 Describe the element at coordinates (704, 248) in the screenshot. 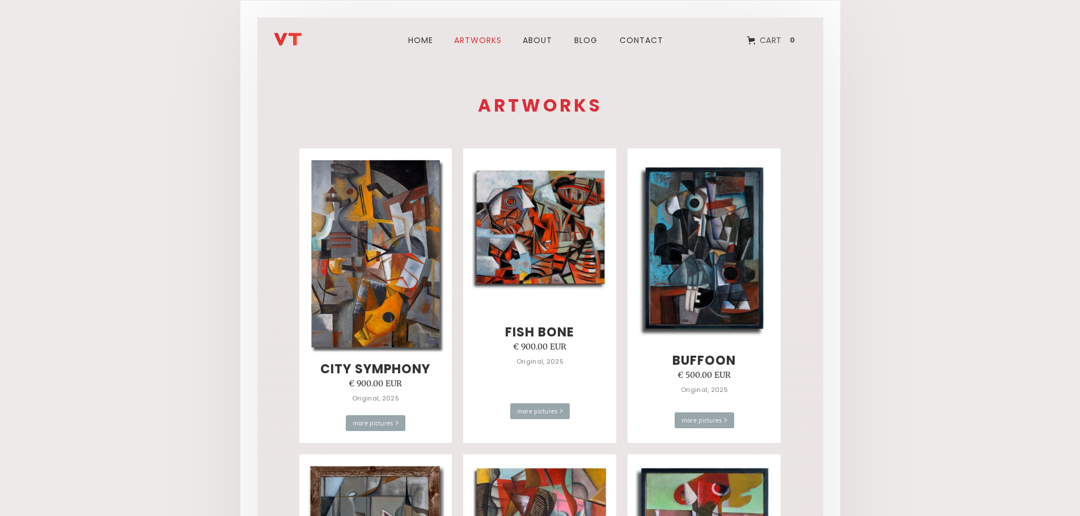

I see `img: Painting, 50 w x 70 h cm, Oil on canvas` at that location.